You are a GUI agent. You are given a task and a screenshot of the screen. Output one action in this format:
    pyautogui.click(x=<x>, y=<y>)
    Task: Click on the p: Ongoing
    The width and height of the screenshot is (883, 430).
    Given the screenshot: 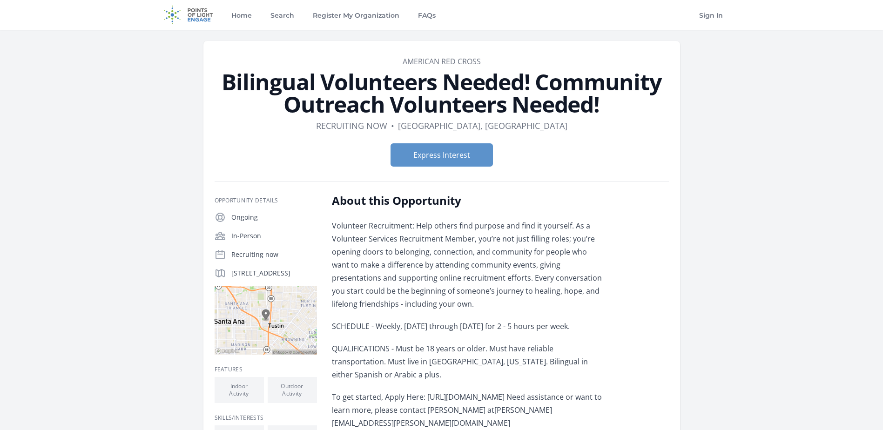 What is the action you would take?
    pyautogui.click(x=274, y=217)
    